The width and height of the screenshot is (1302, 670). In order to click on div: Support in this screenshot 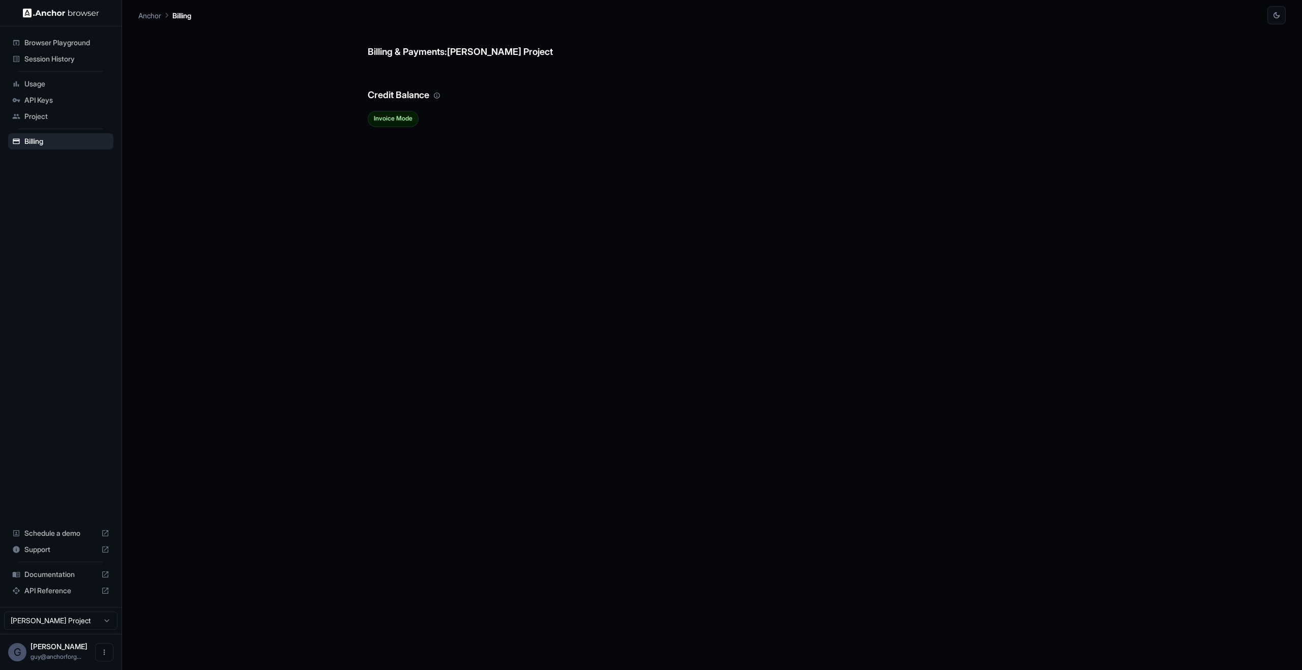, I will do `click(61, 550)`.